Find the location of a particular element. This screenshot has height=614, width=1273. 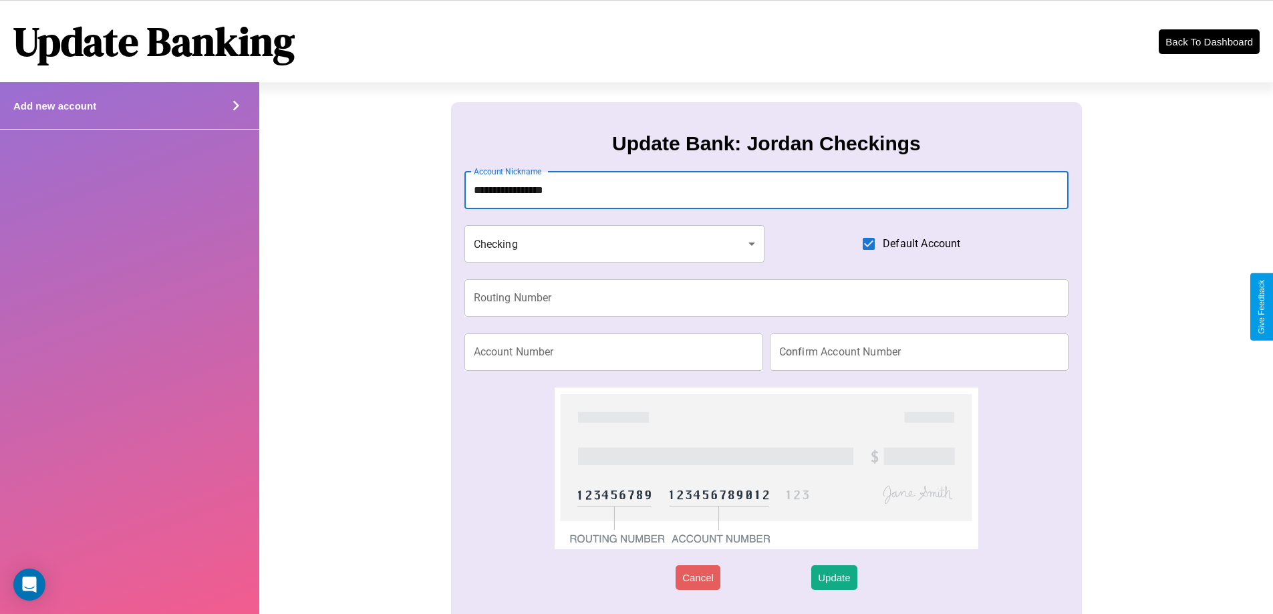

div: Checking is located at coordinates (615, 244).